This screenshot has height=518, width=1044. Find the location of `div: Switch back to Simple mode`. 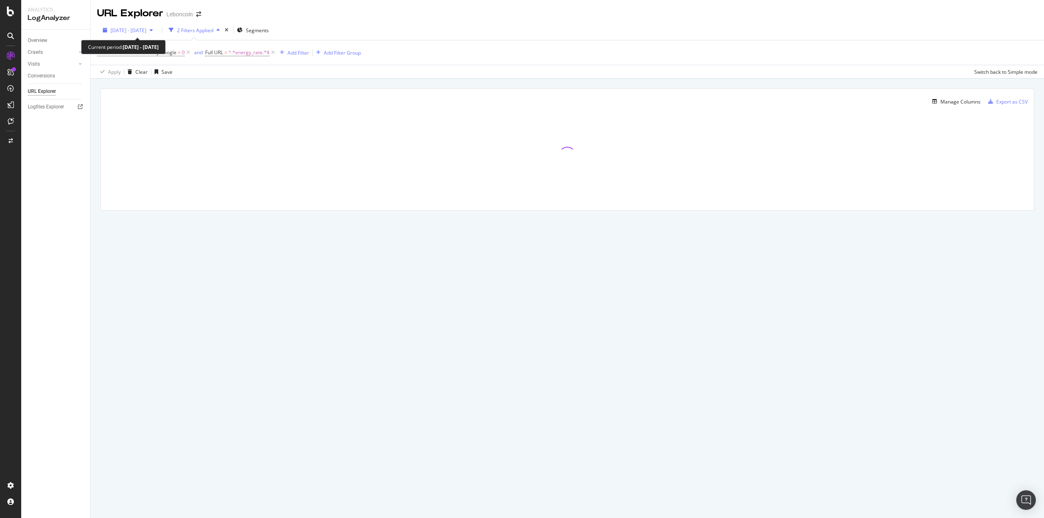

div: Switch back to Simple mode is located at coordinates (1006, 72).